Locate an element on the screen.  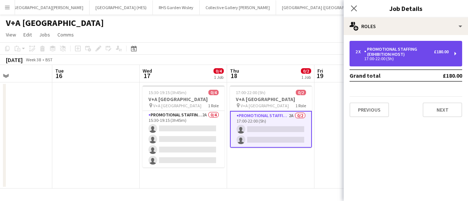
td: Grand total is located at coordinates (384, 76).